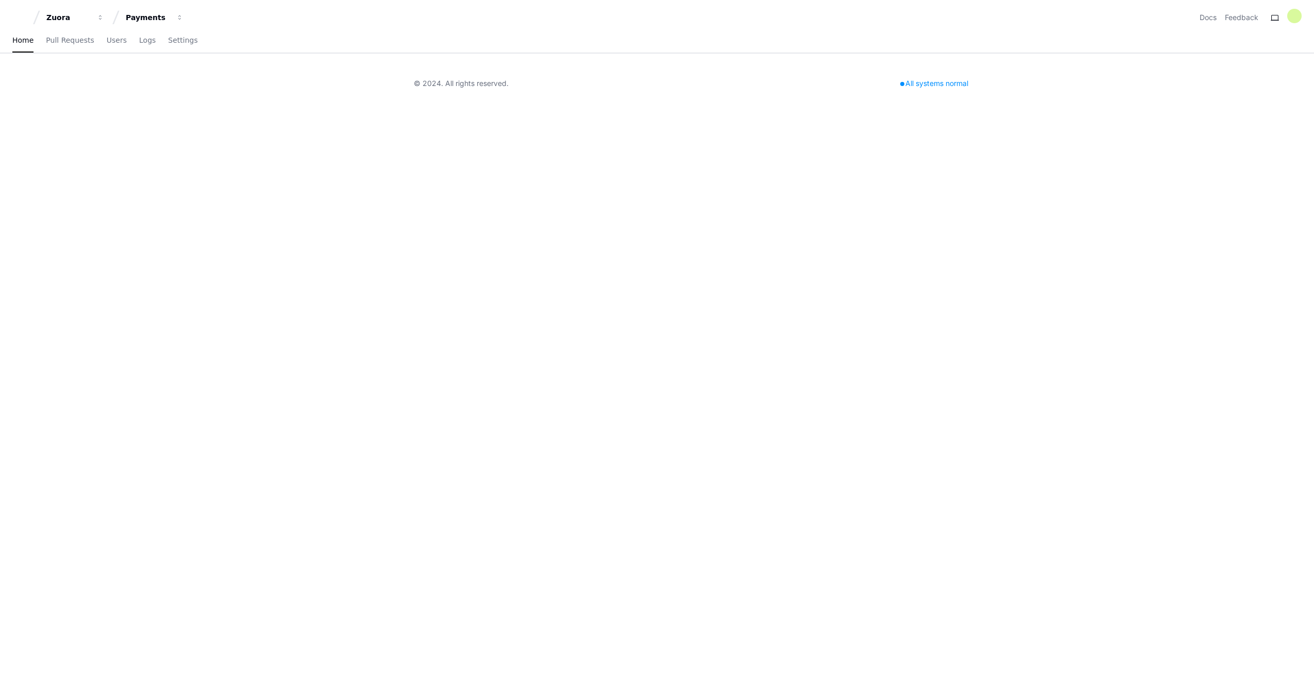 The height and width of the screenshot is (684, 1314). What do you see at coordinates (934, 83) in the screenshot?
I see `div: All systems normal` at bounding box center [934, 83].